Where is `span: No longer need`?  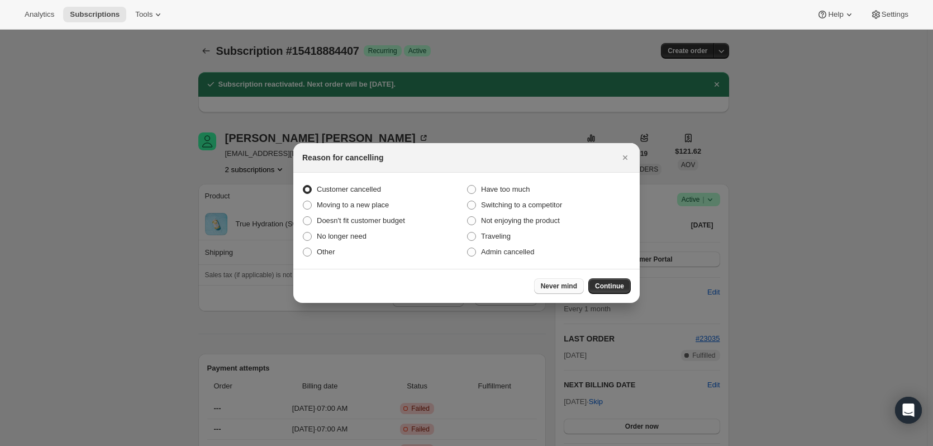 span: No longer need is located at coordinates (341, 236).